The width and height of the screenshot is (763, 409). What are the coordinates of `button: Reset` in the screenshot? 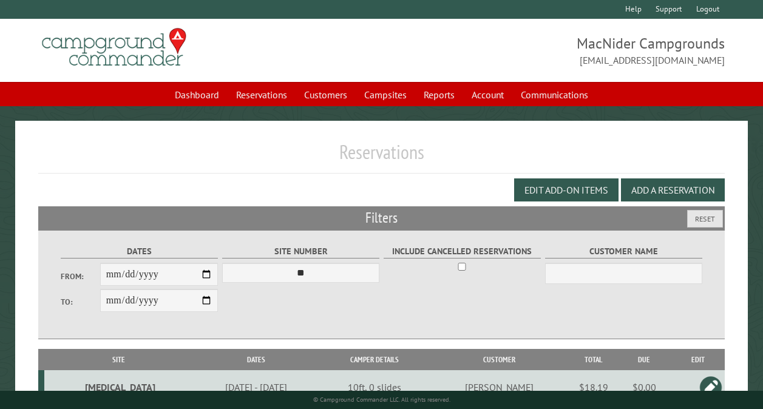 It's located at (705, 219).